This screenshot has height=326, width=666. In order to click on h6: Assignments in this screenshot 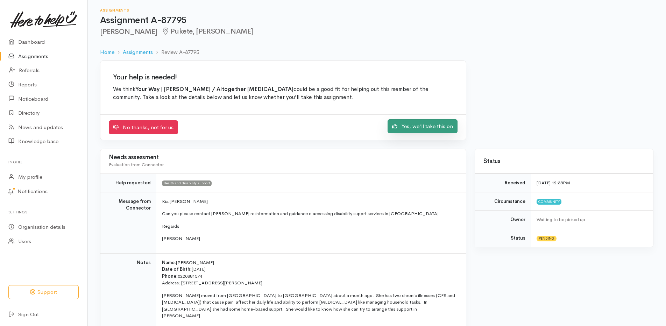, I will do `click(377, 10)`.